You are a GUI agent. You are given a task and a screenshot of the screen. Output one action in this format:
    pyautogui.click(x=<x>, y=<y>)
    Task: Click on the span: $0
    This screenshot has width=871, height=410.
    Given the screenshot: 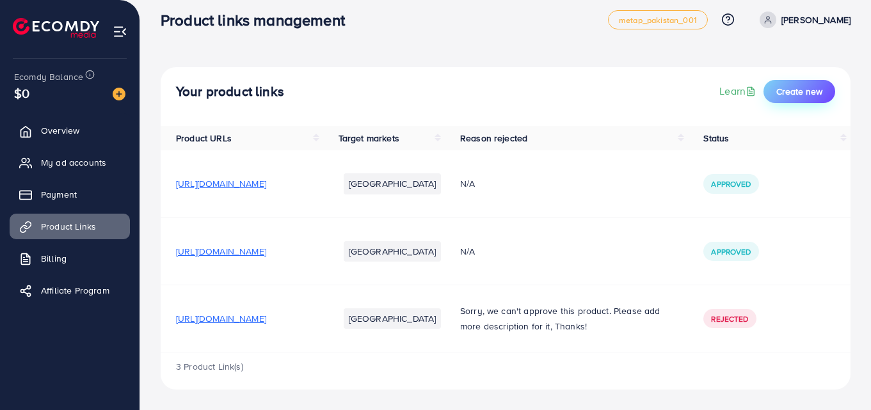 What is the action you would take?
    pyautogui.click(x=22, y=93)
    